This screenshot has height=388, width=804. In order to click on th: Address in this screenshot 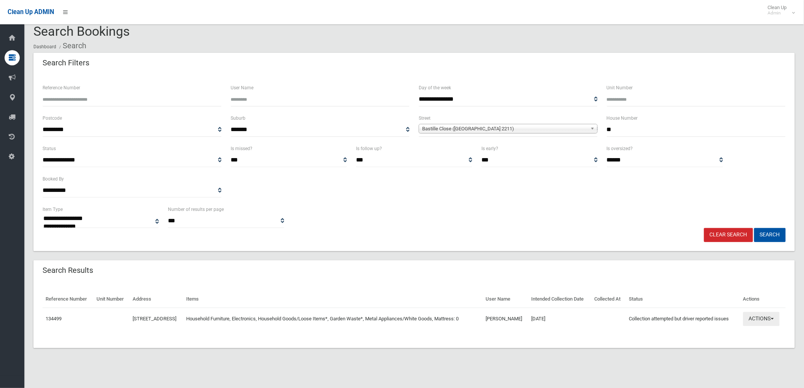, I will do `click(156, 299)`.